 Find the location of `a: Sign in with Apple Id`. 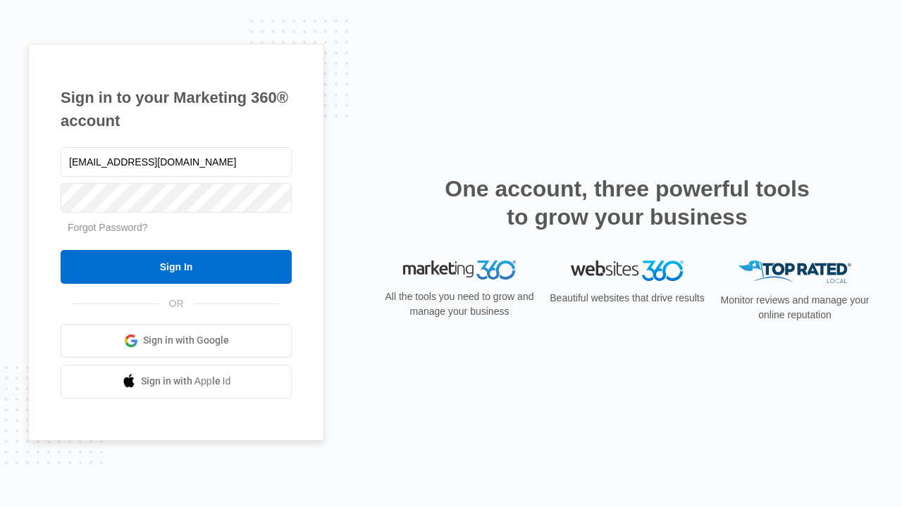

a: Sign in with Apple Id is located at coordinates (176, 382).